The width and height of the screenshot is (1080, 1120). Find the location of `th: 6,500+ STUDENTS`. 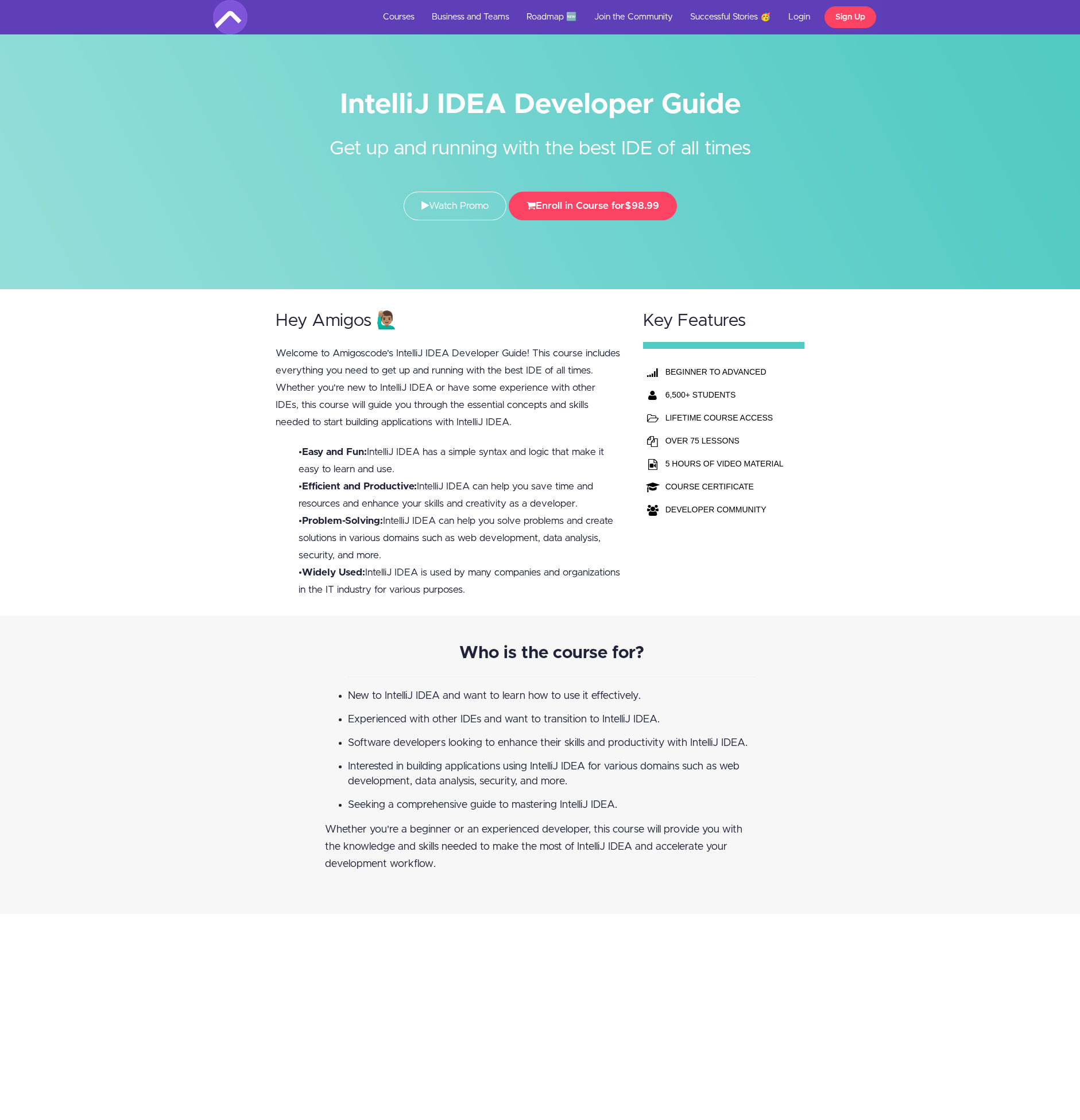

th: 6,500+ STUDENTS is located at coordinates (725, 395).